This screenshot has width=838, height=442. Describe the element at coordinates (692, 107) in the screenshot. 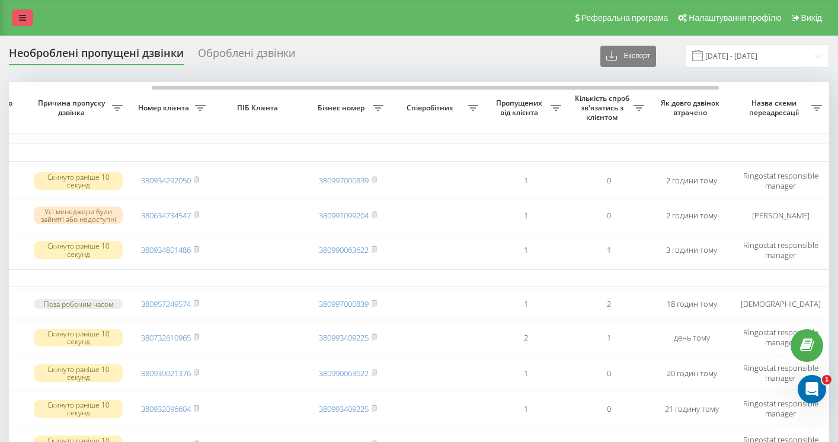

I see `span: Як довго дзвінок втрачено` at that location.